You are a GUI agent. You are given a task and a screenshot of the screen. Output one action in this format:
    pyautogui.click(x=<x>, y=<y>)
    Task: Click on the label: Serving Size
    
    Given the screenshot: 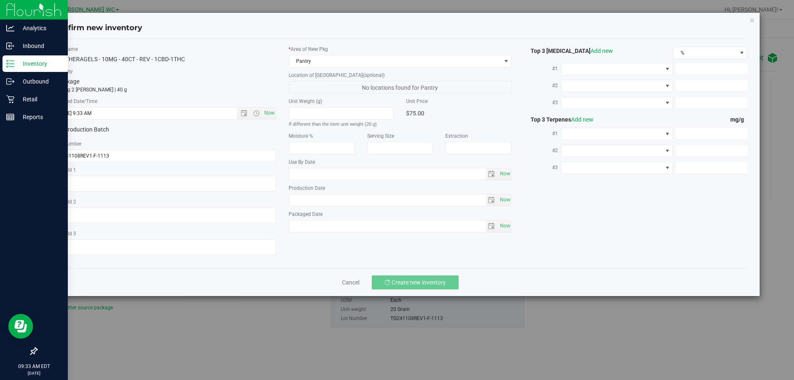 What is the action you would take?
    pyautogui.click(x=400, y=136)
    